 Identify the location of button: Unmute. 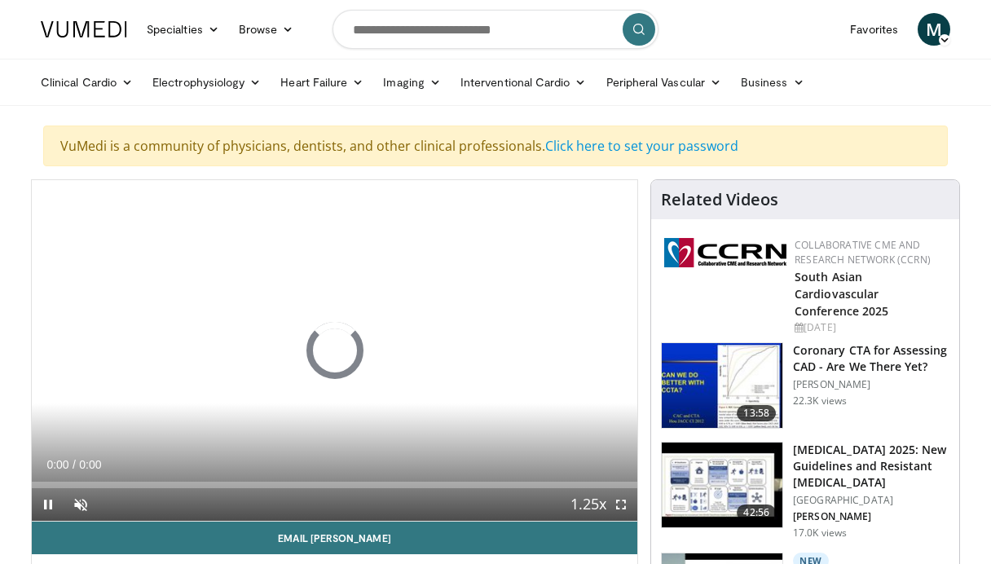
(81, 504).